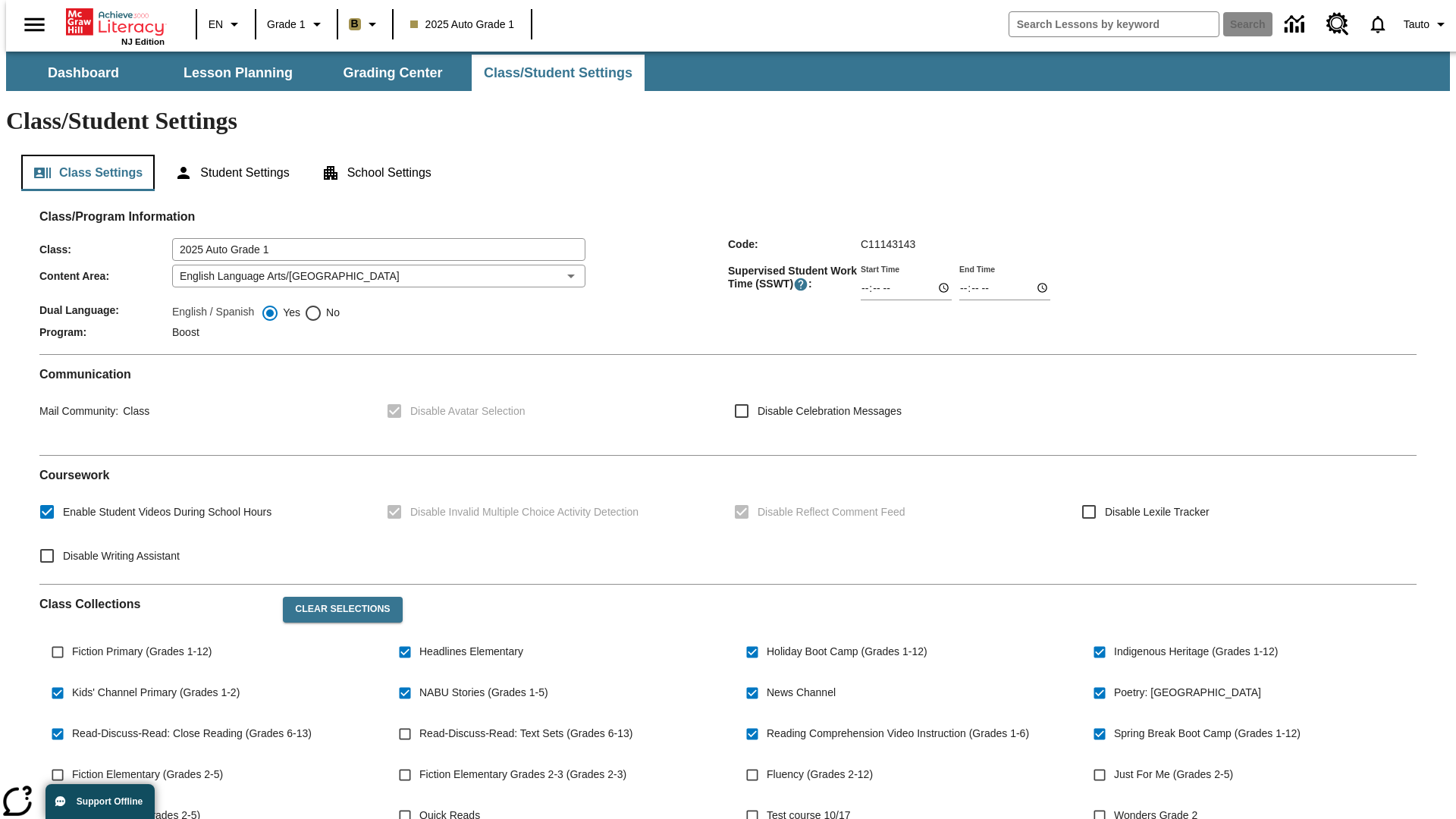 The width and height of the screenshot is (1456, 819). I want to click on span: NJ Edition, so click(142, 42).